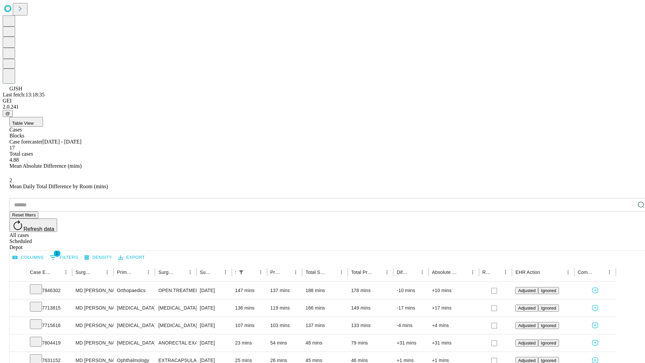 The width and height of the screenshot is (645, 363). I want to click on div: Scheduled In Room Duration, so click(236, 272).